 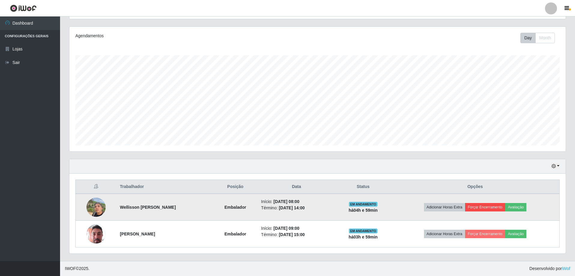 What do you see at coordinates (550, 268) in the screenshot?
I see `span: Desenvolvido por` at bounding box center [550, 268].